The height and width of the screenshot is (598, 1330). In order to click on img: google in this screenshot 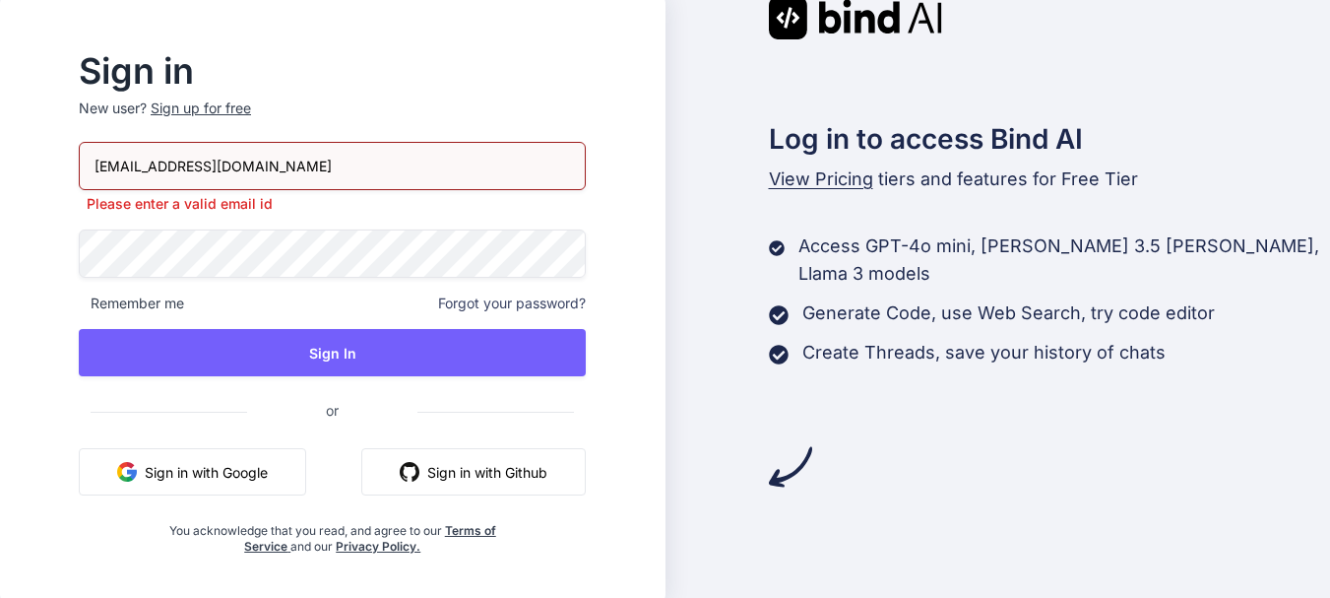, I will do `click(127, 472)`.